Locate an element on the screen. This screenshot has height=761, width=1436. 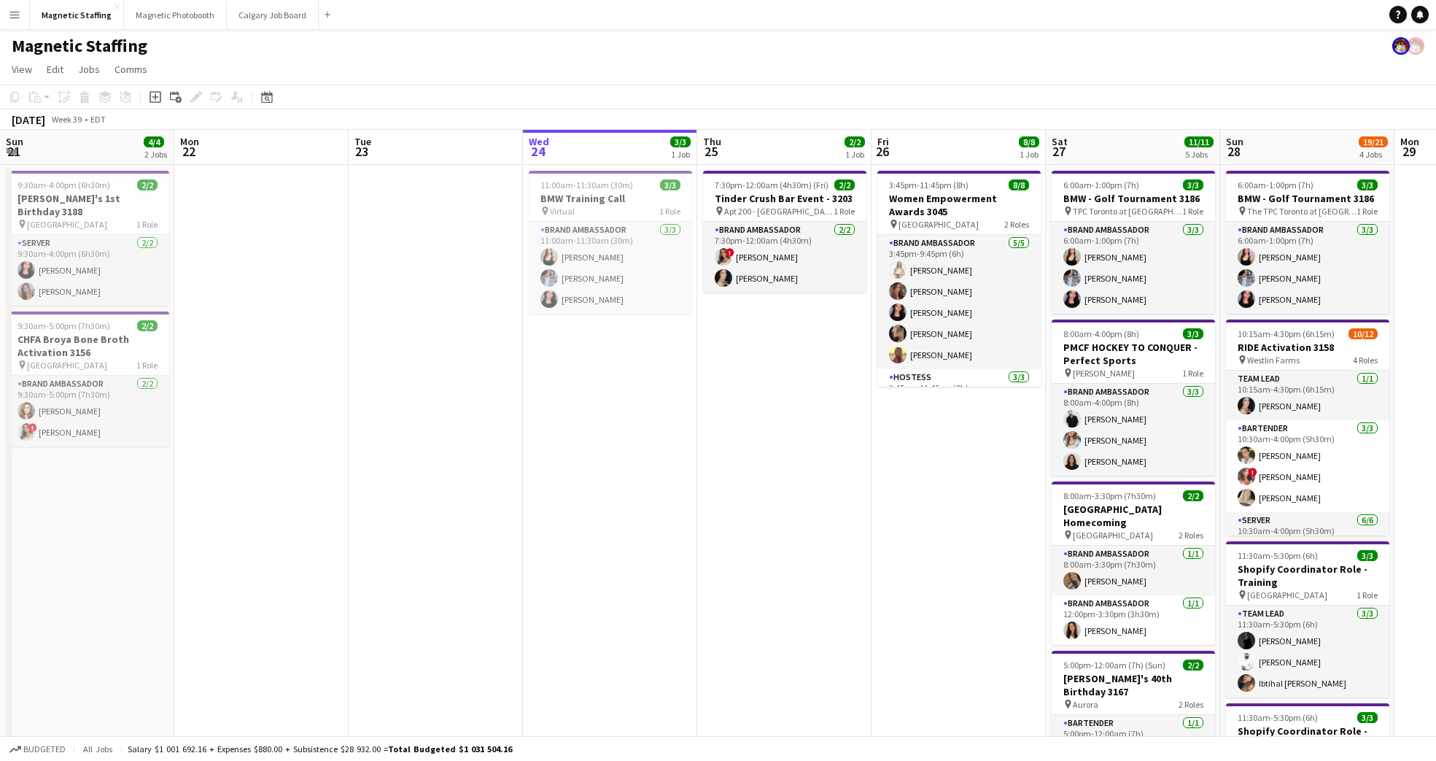
span: 19/21 is located at coordinates (1374, 142).